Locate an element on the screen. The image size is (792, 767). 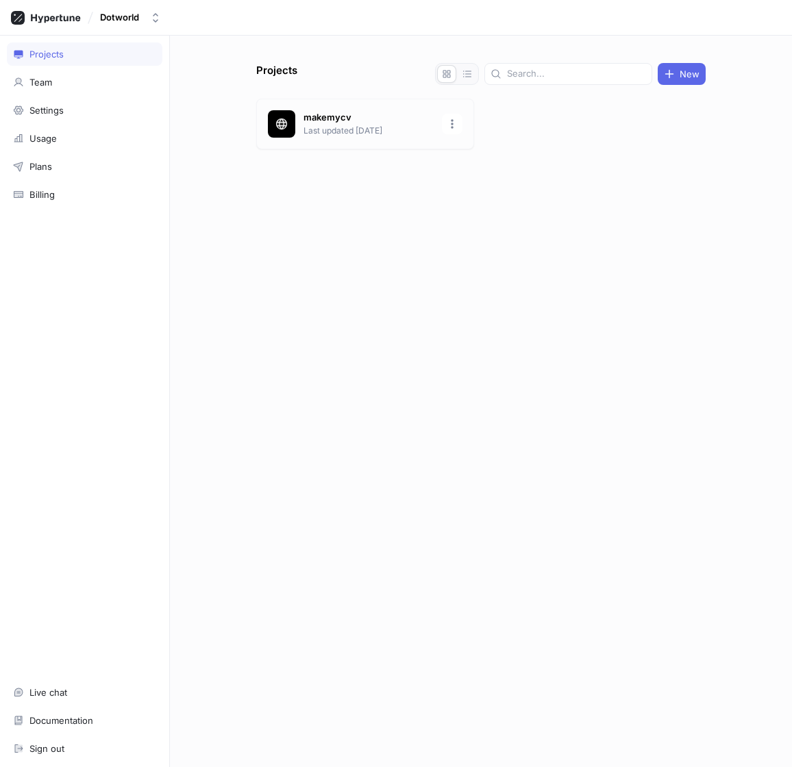
div: Projects is located at coordinates (47, 54).